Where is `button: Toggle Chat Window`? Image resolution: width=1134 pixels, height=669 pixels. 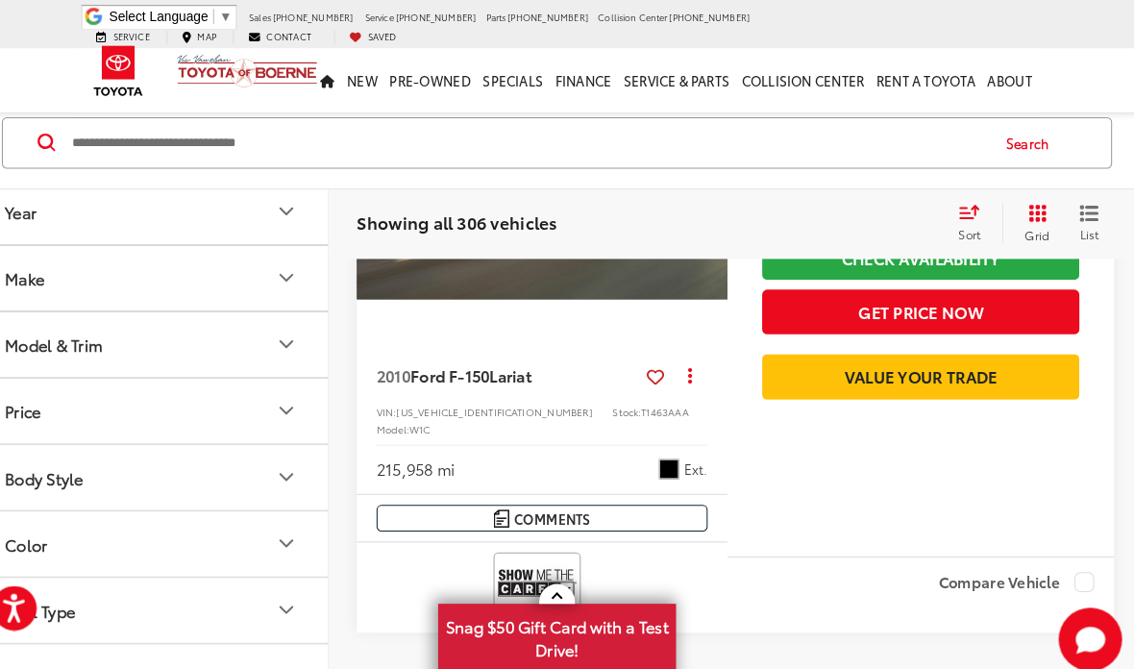 button: Toggle Chat Window is located at coordinates (1084, 620).